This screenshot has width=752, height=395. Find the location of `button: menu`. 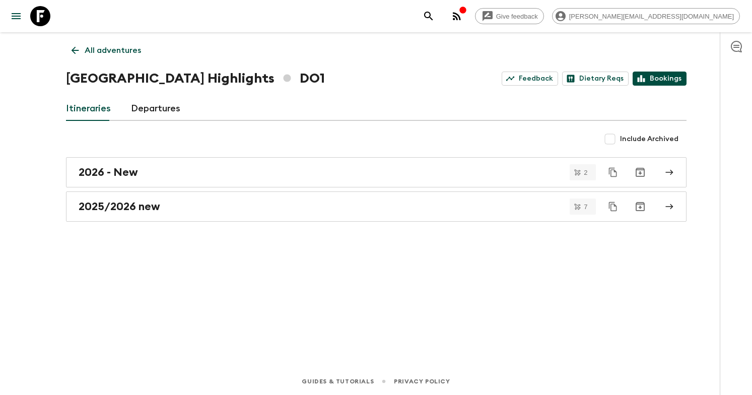

button: menu is located at coordinates (16, 16).